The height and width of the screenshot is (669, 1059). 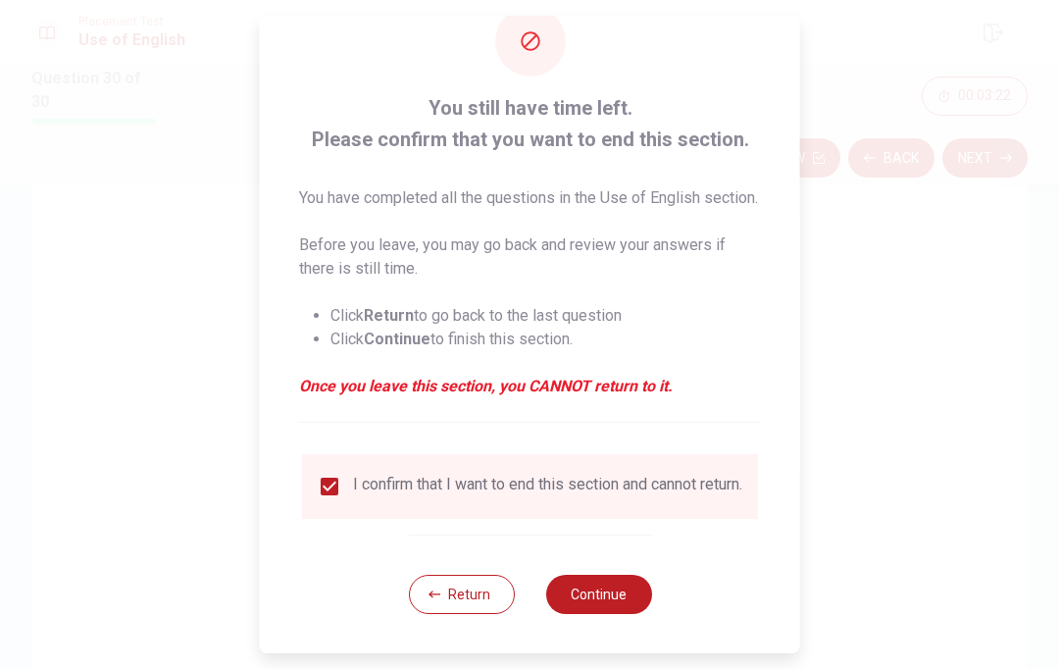 I want to click on span: You still have time left. Please confirm that you want to end this section., so click(x=529, y=124).